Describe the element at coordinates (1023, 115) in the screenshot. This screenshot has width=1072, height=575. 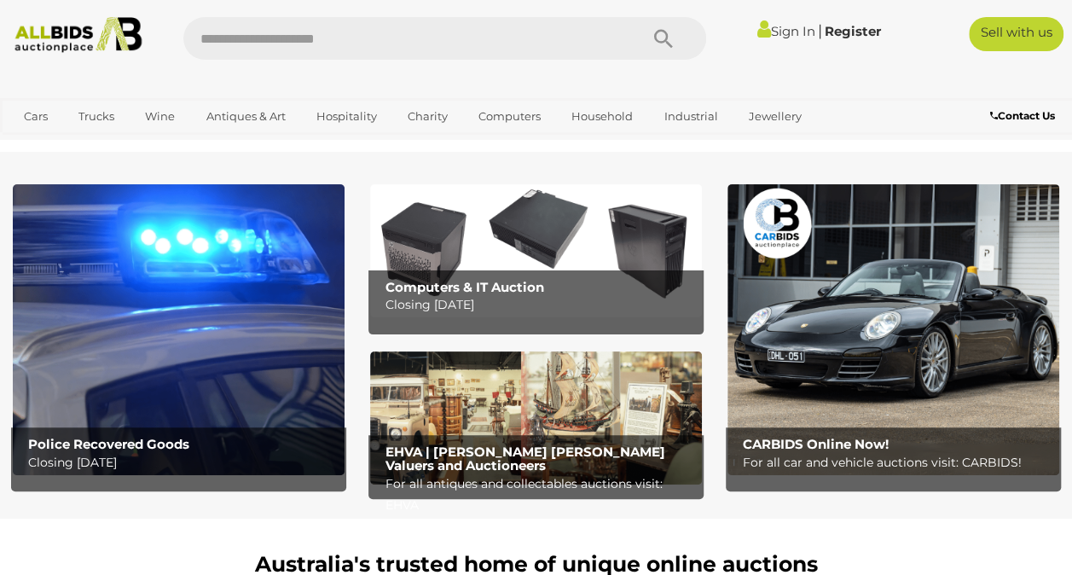
I see `b: Contact Us` at that location.